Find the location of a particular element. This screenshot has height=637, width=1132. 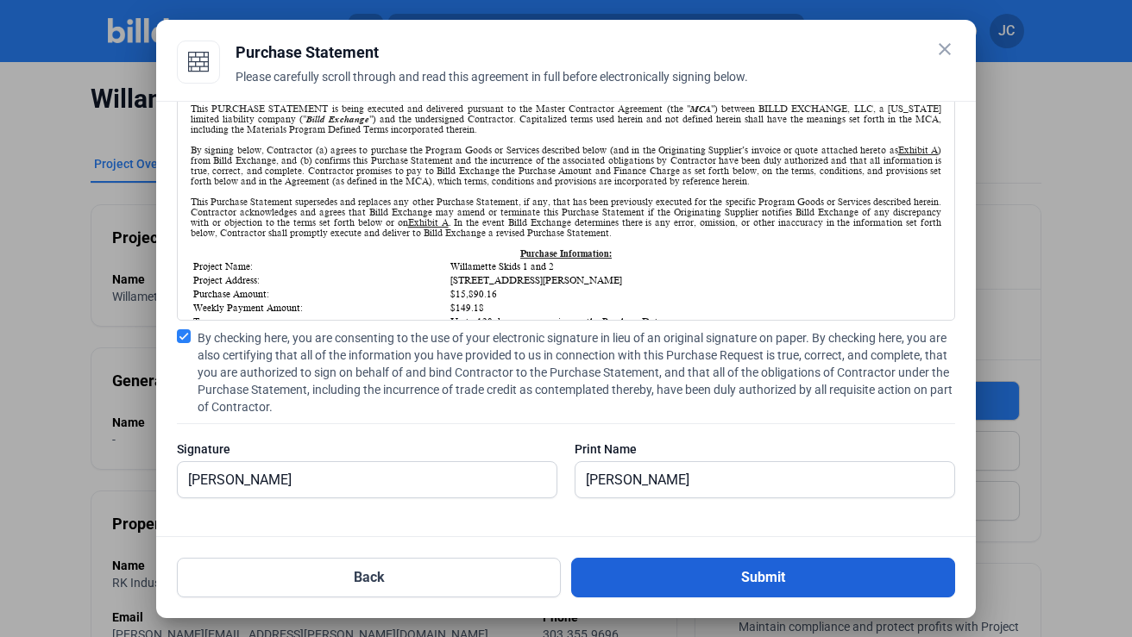

div: Signature is located at coordinates (367, 449).